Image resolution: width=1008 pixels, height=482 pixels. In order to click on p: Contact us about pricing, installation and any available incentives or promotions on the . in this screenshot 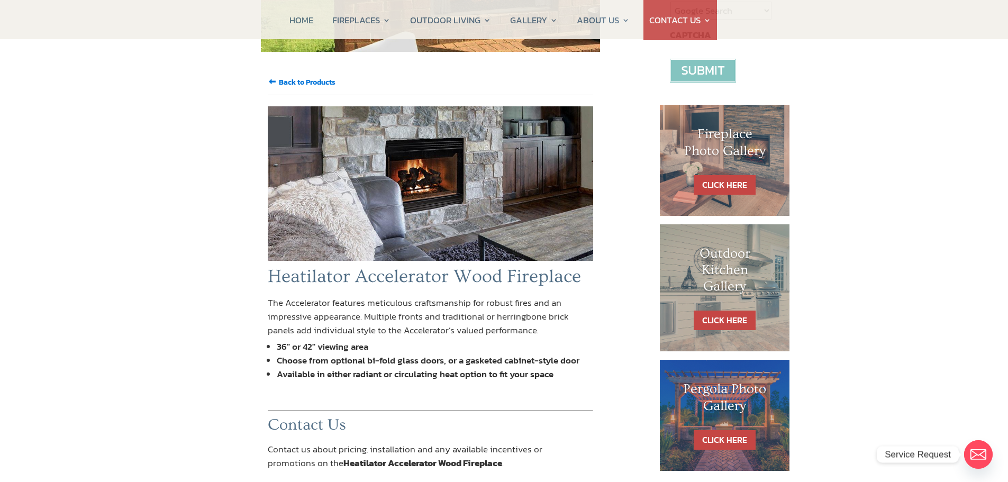, I will do `click(429, 460)`.